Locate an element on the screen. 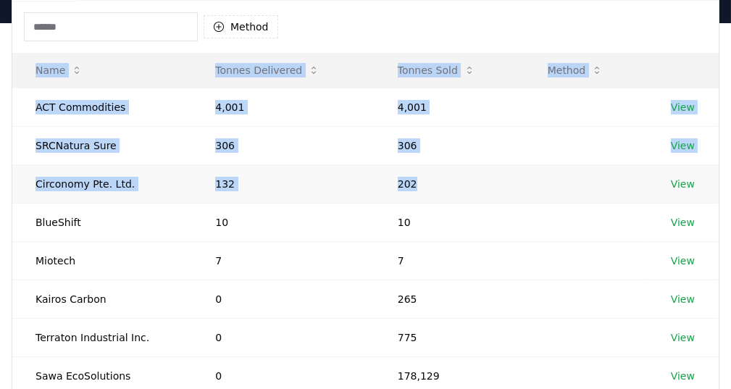  td: Terraton Industrial Inc. is located at coordinates (102, 337).